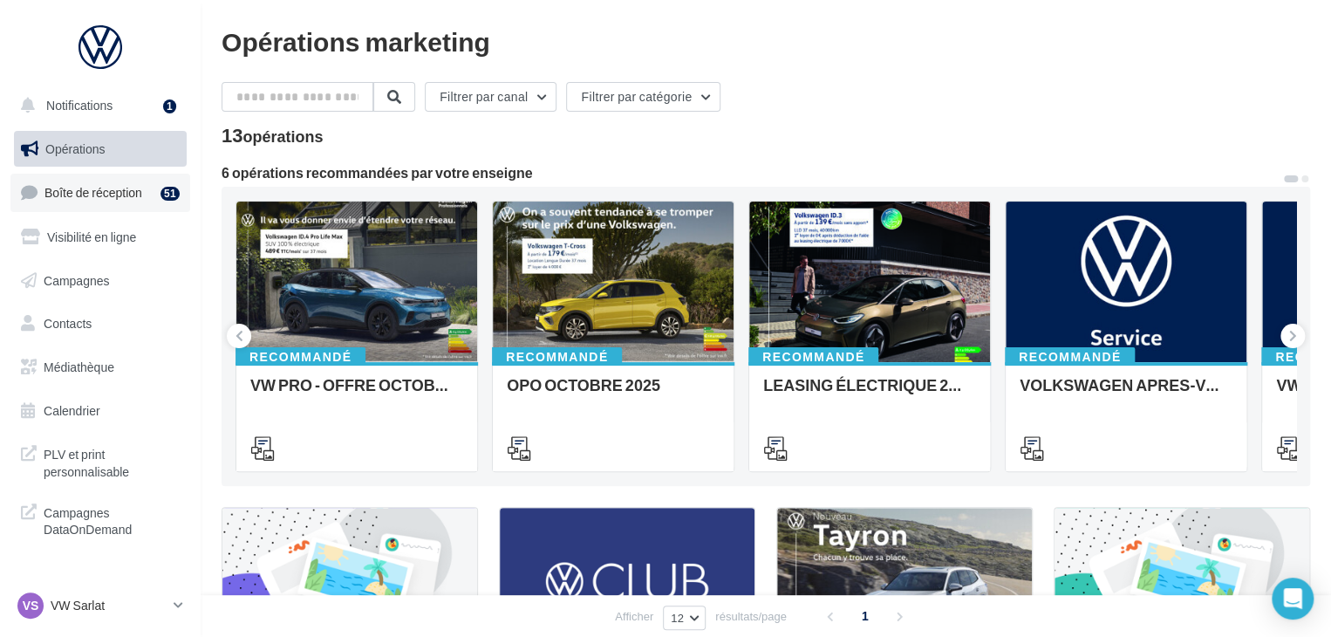  Describe the element at coordinates (97, 106) in the screenshot. I see `button: Notifications 1` at that location.